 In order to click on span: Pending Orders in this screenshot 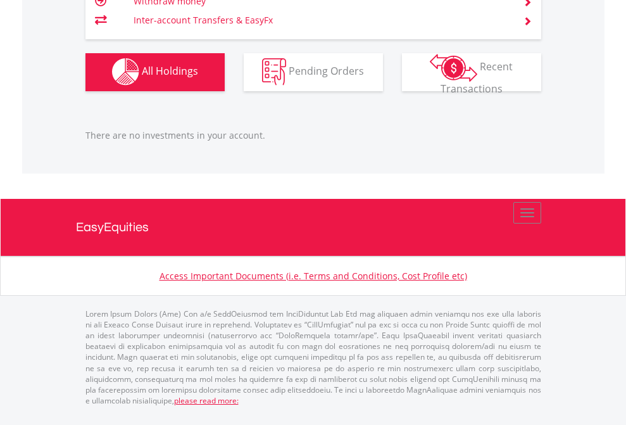, I will do `click(326, 71)`.